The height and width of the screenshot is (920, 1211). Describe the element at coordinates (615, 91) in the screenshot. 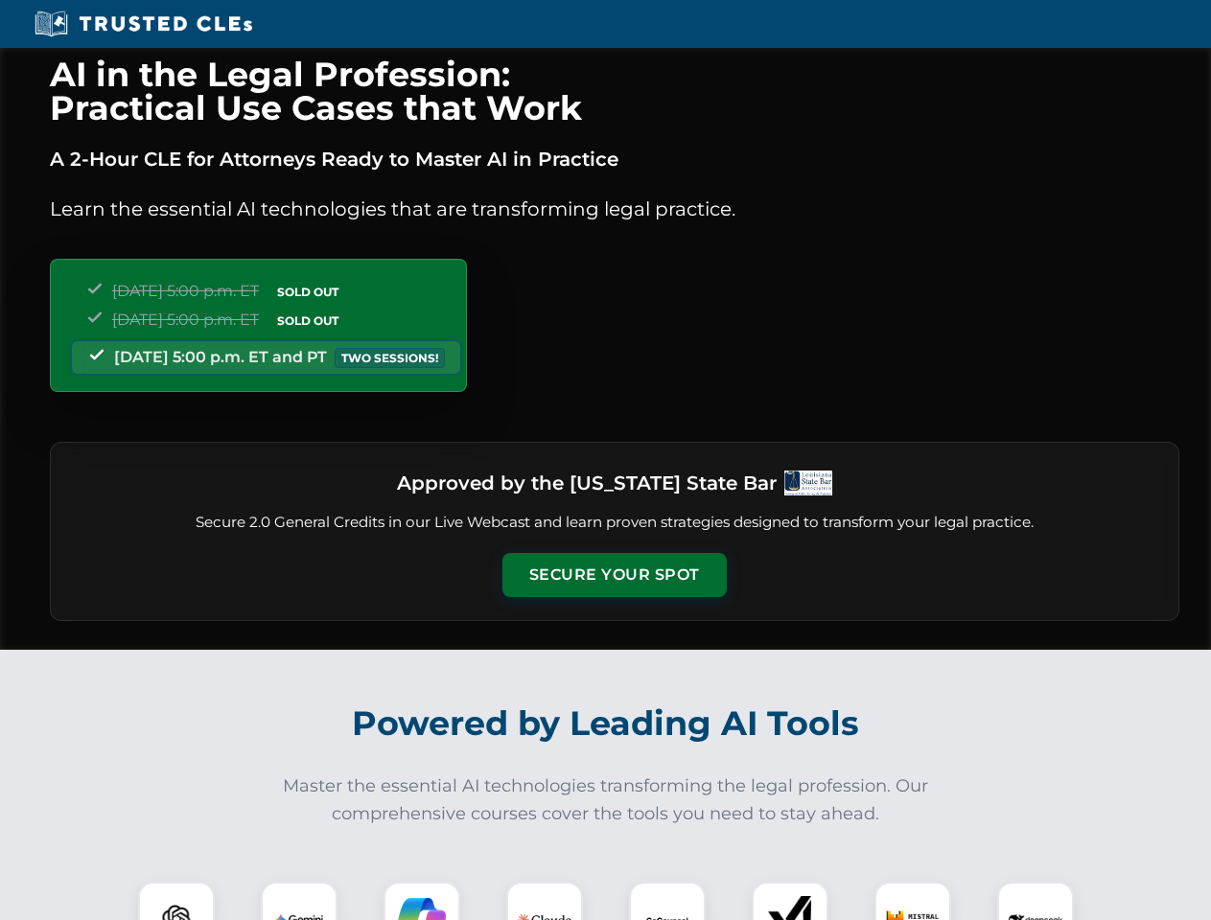

I see `h1: AI in the Legal Profession: Practical Use Cases that Work` at that location.